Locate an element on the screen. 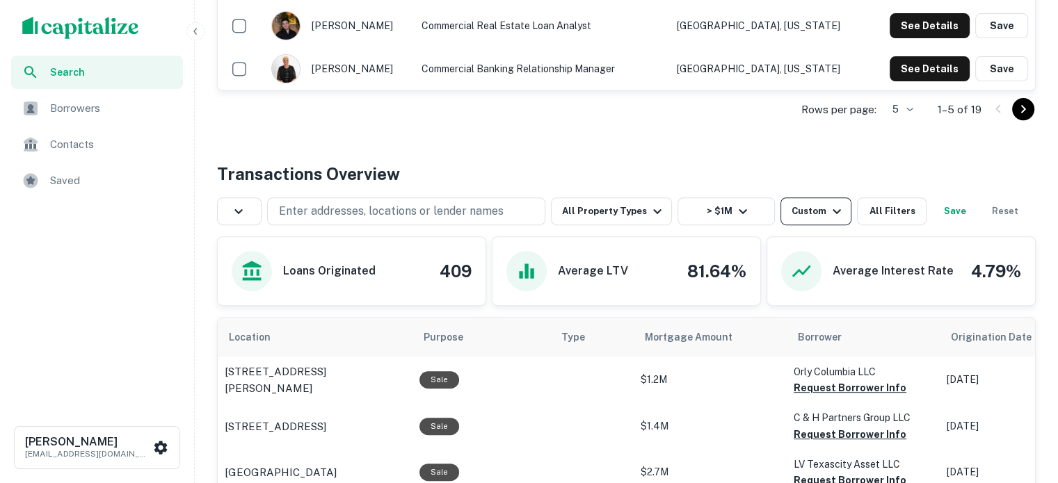  th: Mortgage Amount is located at coordinates (710, 337).